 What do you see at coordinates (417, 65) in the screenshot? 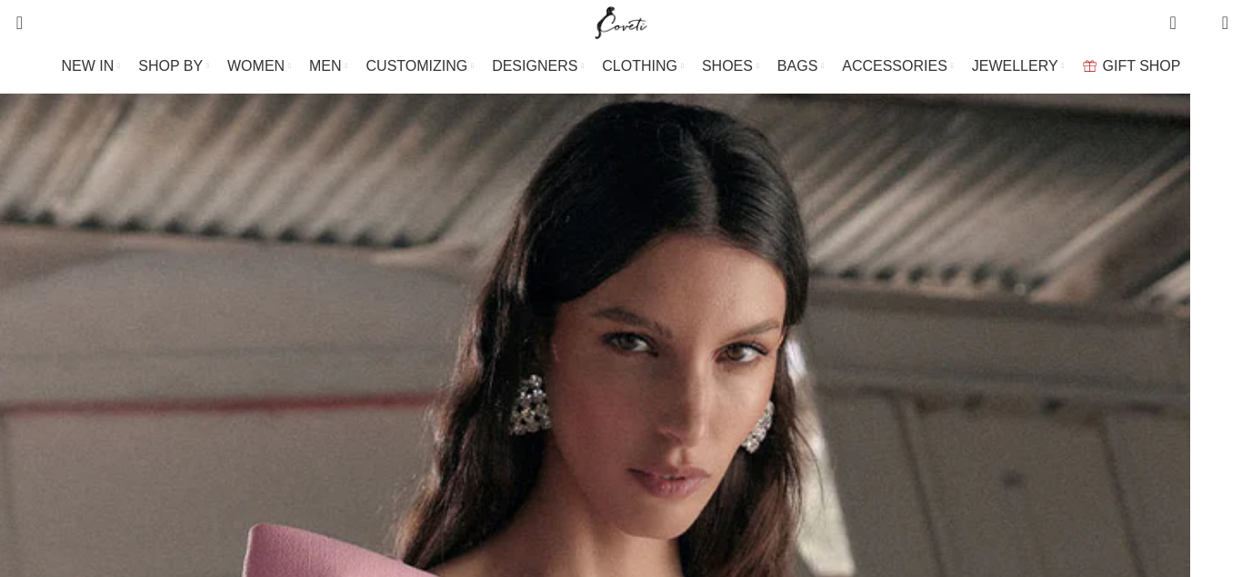
I see `span: CUSTOMIZING` at bounding box center [417, 65].